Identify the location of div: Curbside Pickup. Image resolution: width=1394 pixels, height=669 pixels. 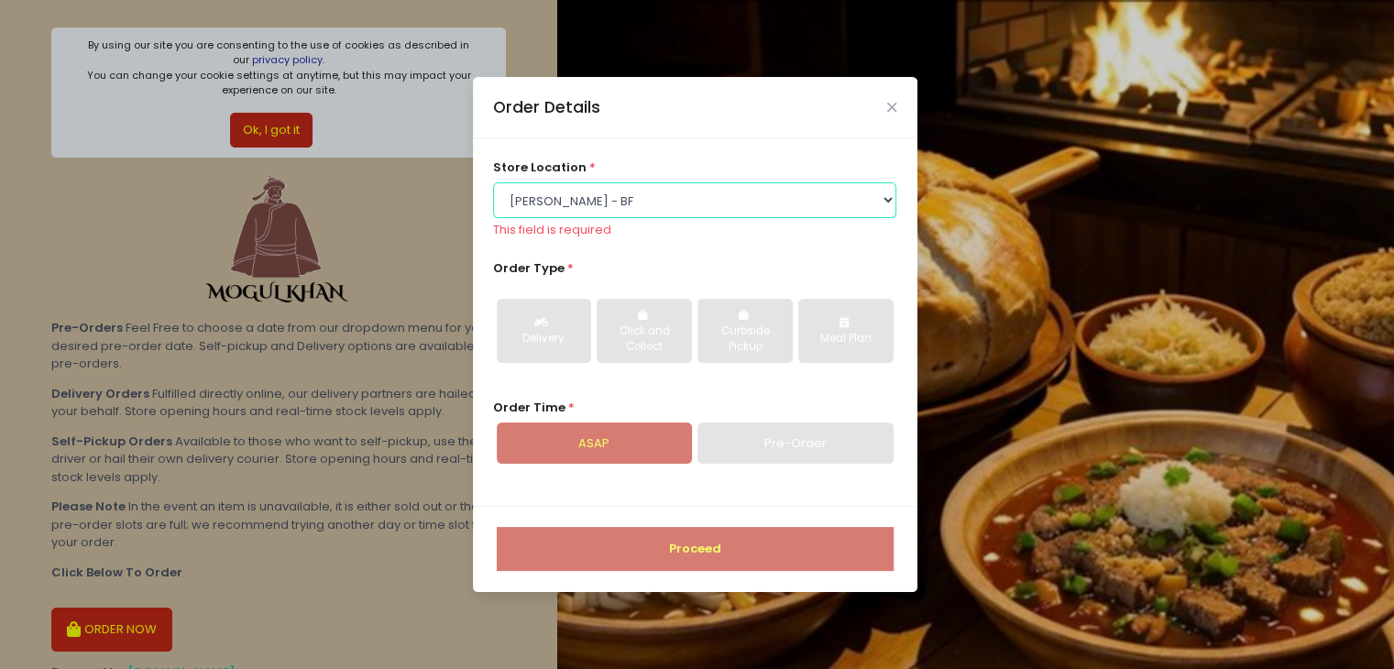
(744, 339).